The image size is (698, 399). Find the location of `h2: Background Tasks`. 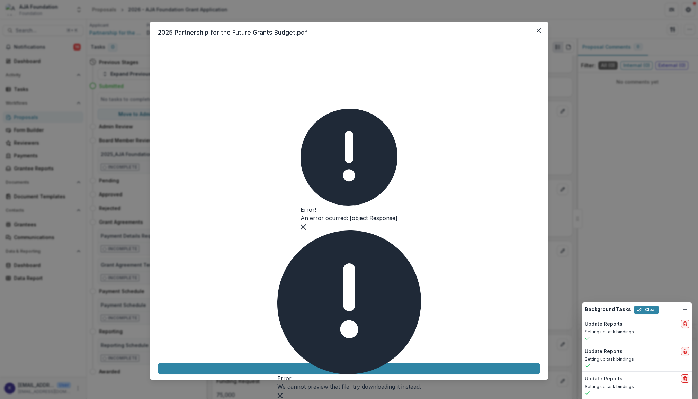

h2: Background Tasks is located at coordinates (608, 310).